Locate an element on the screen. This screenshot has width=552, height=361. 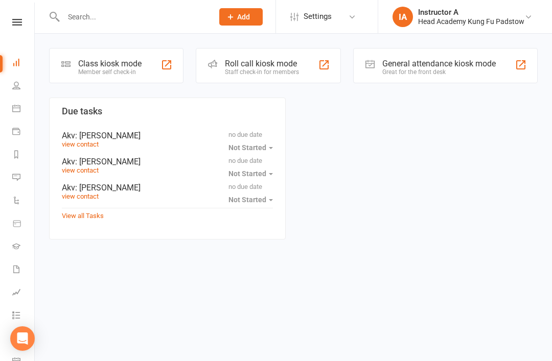
div: IA is located at coordinates (403, 17).